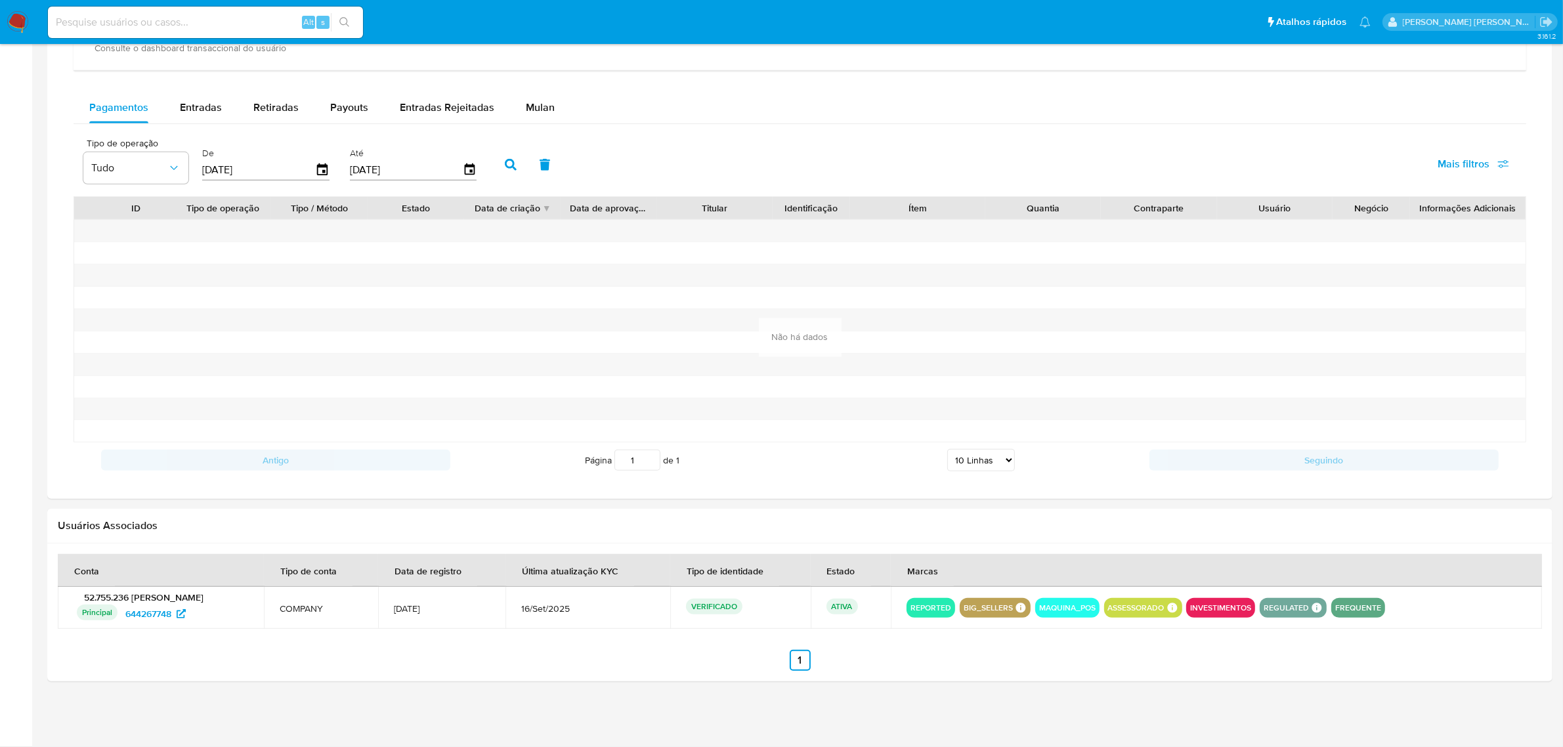  I want to click on a: Notificações, so click(1365, 22).